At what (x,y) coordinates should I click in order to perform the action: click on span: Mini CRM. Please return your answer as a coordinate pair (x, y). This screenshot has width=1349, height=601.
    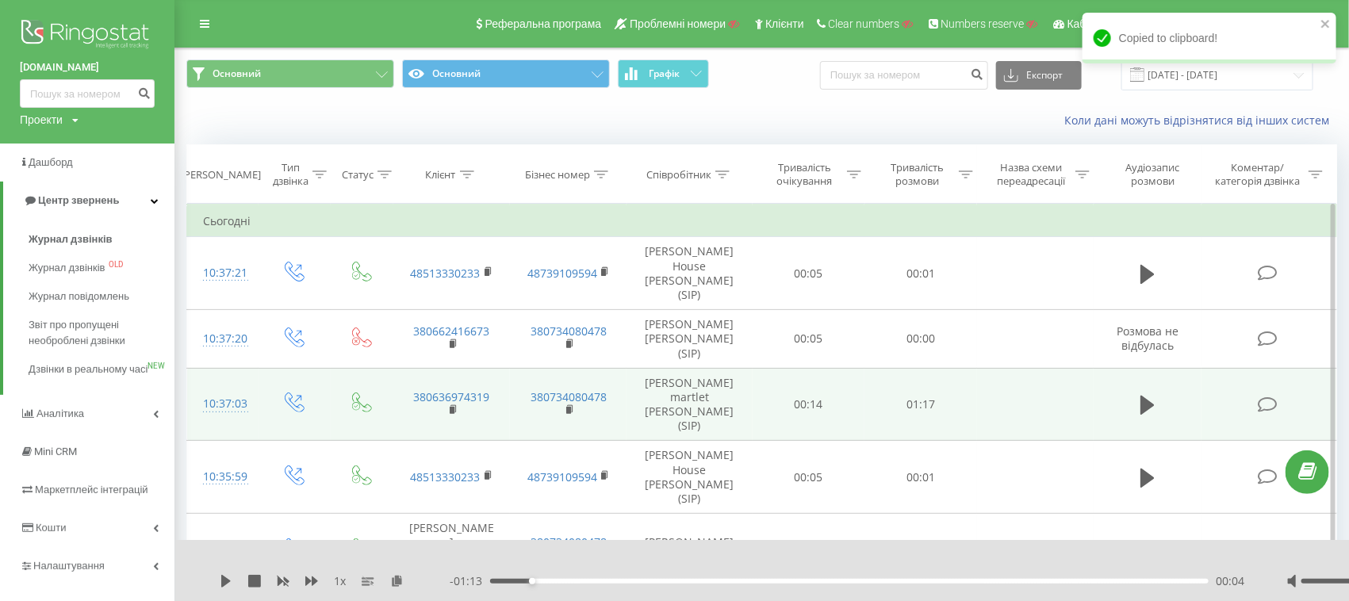
    Looking at the image, I should click on (56, 451).